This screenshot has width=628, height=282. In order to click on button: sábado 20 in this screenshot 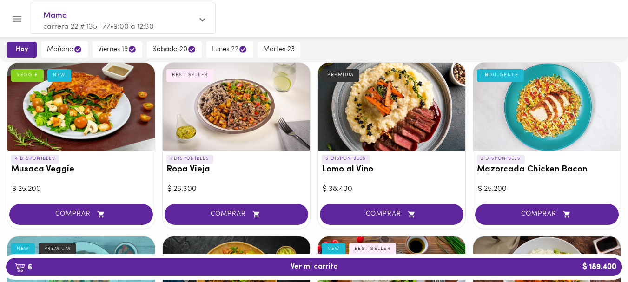, I will do `click(174, 49)`.